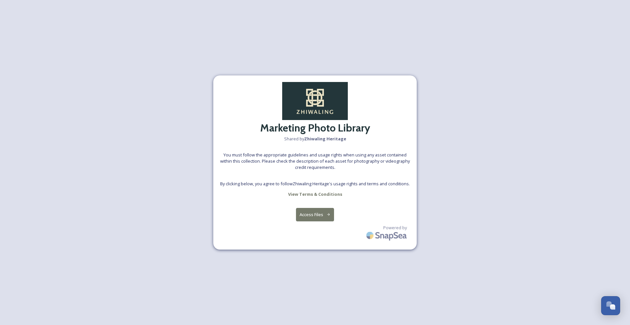 This screenshot has width=630, height=325. I want to click on span: Powered by, so click(395, 228).